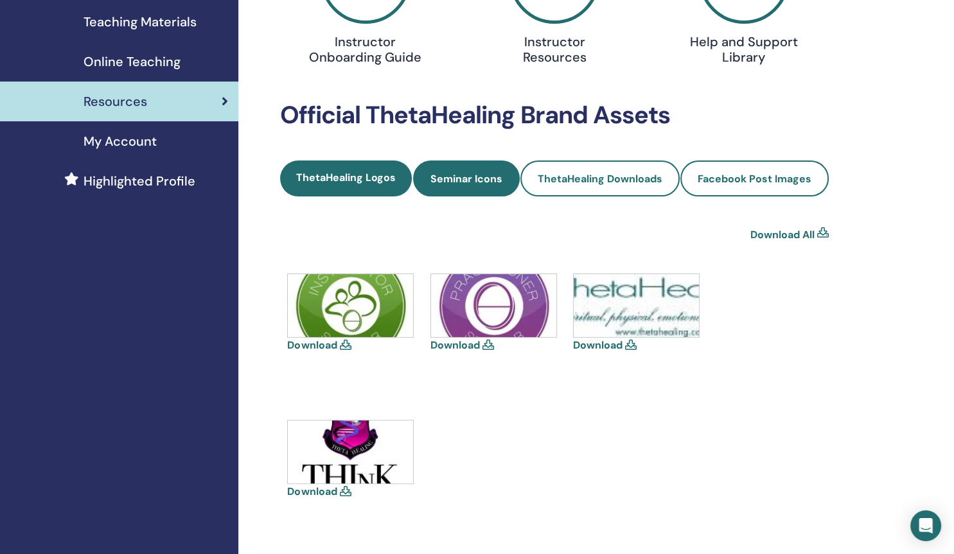 This screenshot has height=554, width=954. I want to click on a: Download All, so click(783, 235).